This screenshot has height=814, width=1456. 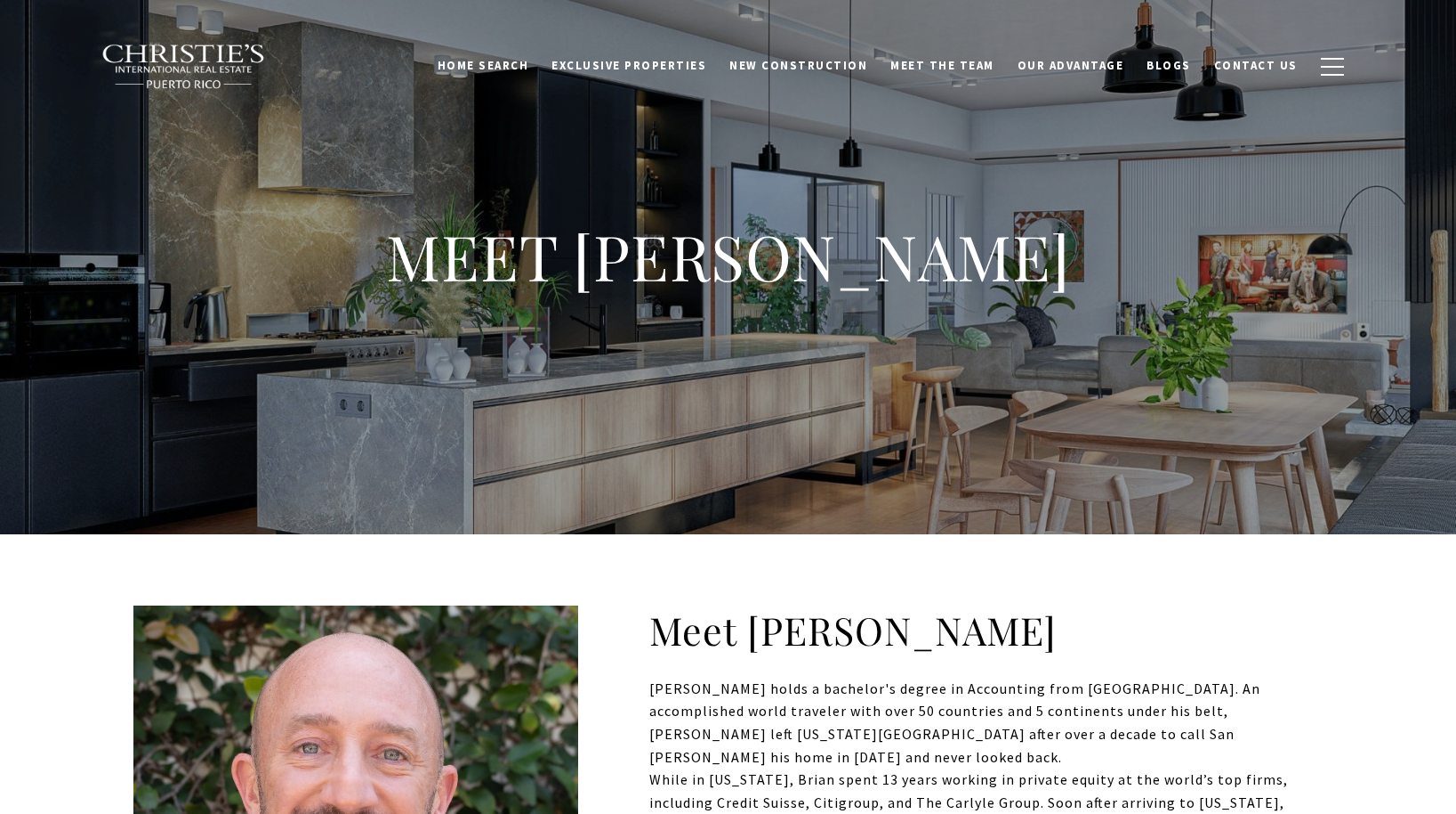 What do you see at coordinates (184, 67) in the screenshot?
I see `img: Christie's International Real Estate black text logo` at bounding box center [184, 67].